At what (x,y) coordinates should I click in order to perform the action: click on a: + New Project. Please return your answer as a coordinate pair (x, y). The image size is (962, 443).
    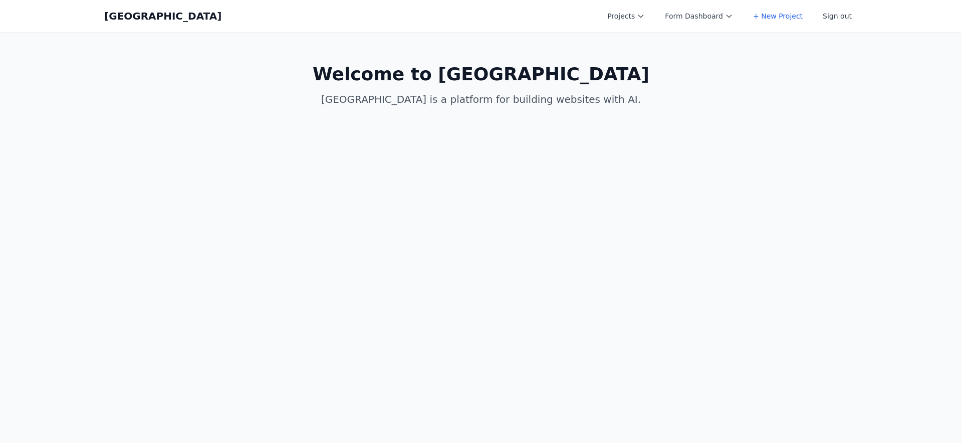
    Looking at the image, I should click on (778, 16).